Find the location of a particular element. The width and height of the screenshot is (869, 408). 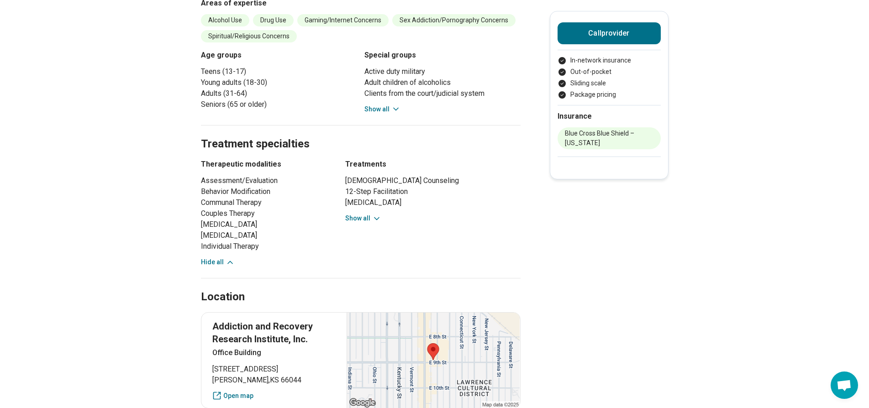

li: Drug Use is located at coordinates (273, 20).